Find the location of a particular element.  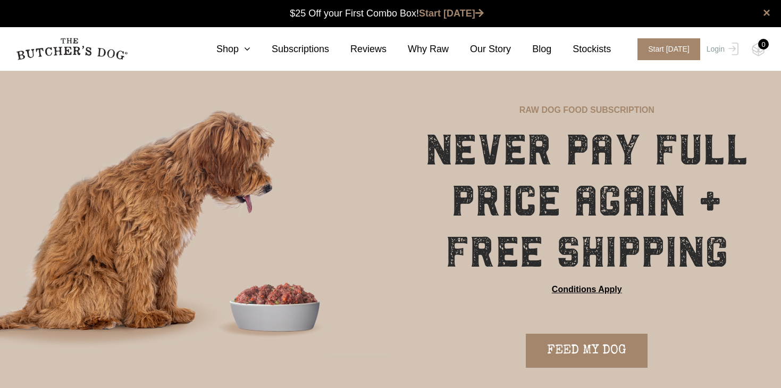

img: TBD_Cart-Empty.png is located at coordinates (759, 49).